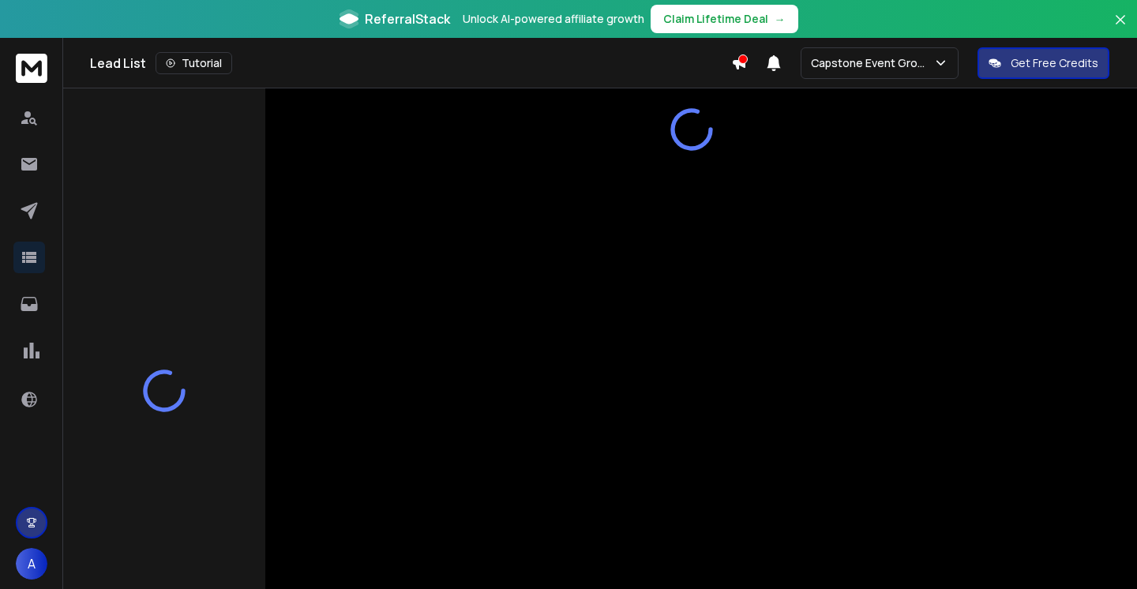 This screenshot has height=589, width=1137. I want to click on button: A, so click(32, 564).